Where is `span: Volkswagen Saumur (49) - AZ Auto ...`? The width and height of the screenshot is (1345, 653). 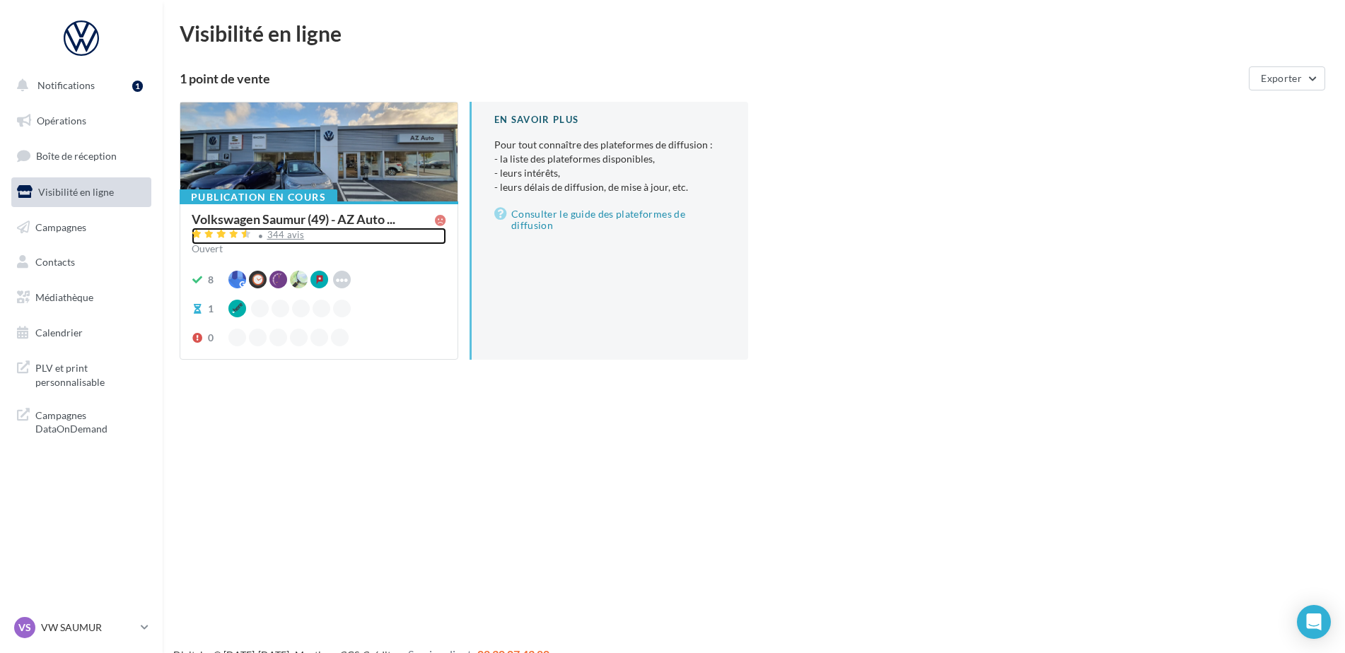 span: Volkswagen Saumur (49) - AZ Auto ... is located at coordinates (293, 219).